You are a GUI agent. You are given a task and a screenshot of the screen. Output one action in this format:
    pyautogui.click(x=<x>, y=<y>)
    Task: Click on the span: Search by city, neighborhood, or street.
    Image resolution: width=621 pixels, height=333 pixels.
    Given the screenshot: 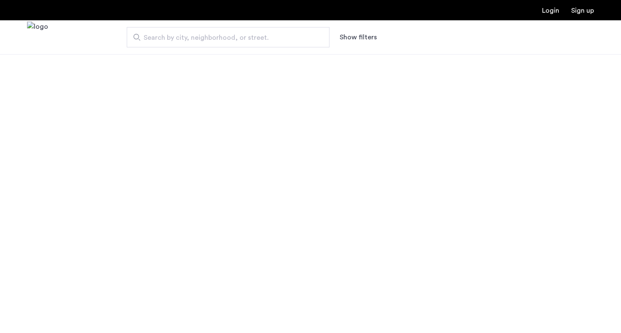 What is the action you would take?
    pyautogui.click(x=225, y=38)
    